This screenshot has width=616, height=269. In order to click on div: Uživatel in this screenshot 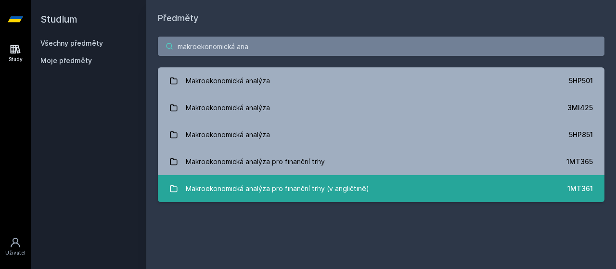, I will do `click(15, 253)`.